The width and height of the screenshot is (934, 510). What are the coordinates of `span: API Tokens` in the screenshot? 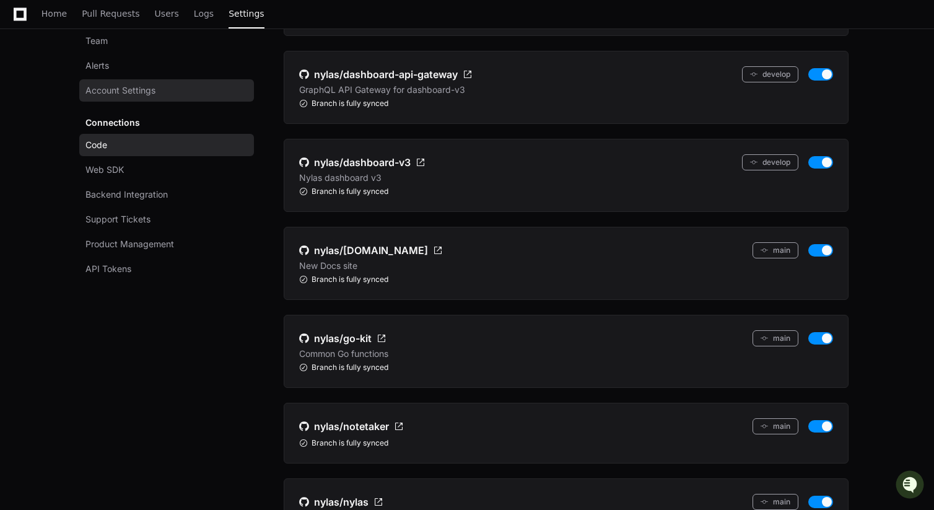 It's located at (108, 269).